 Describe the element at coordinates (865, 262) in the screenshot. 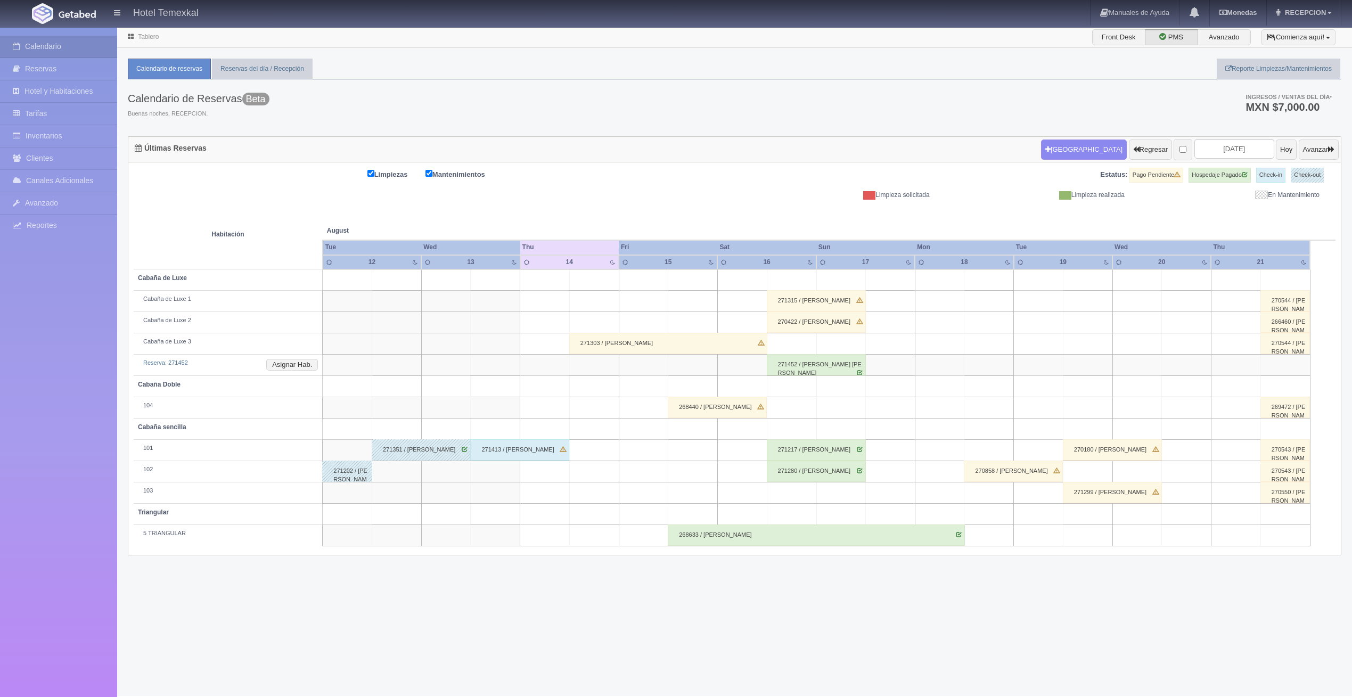

I see `div: 17` at that location.